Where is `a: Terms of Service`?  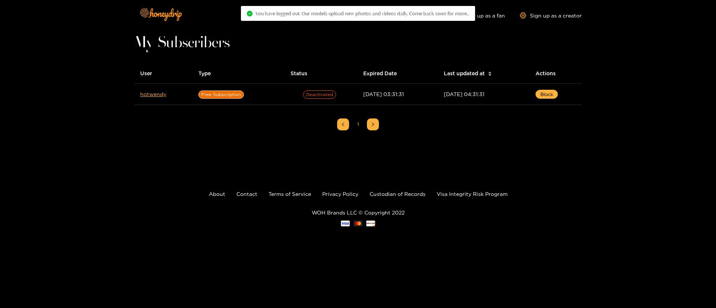 a: Terms of Service is located at coordinates (290, 194).